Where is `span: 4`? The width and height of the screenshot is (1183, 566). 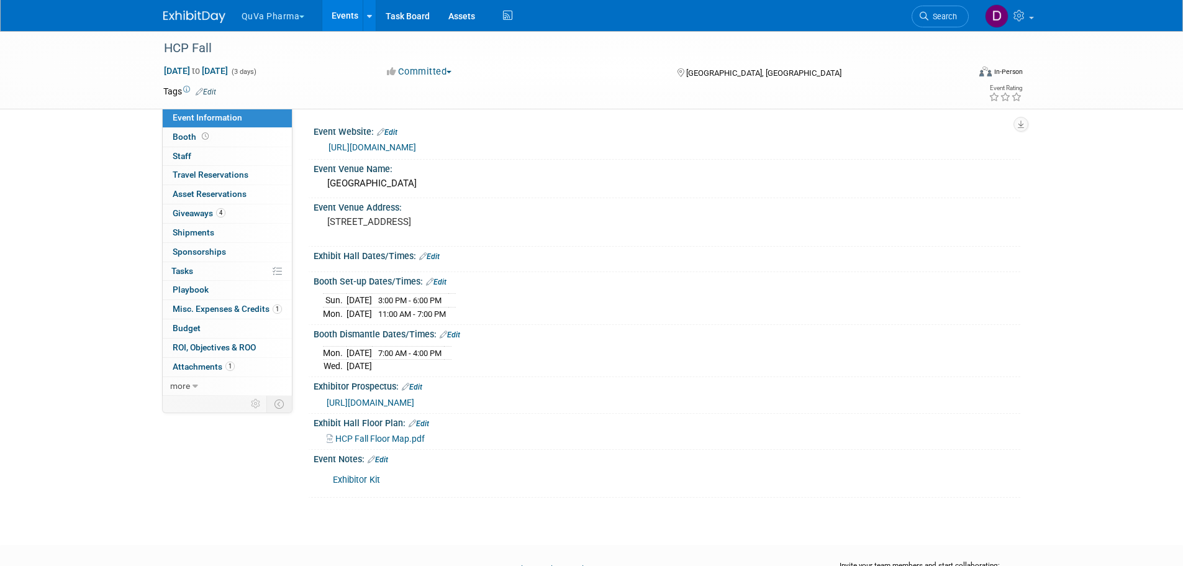 span: 4 is located at coordinates (220, 212).